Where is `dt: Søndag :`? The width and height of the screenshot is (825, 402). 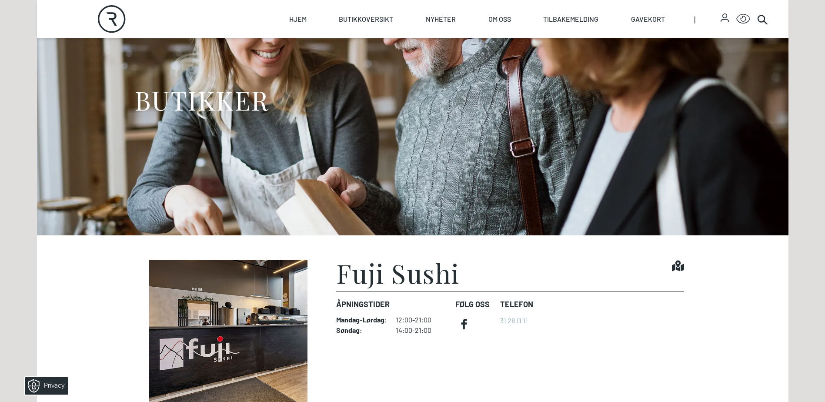 dt: Søndag : is located at coordinates (361, 330).